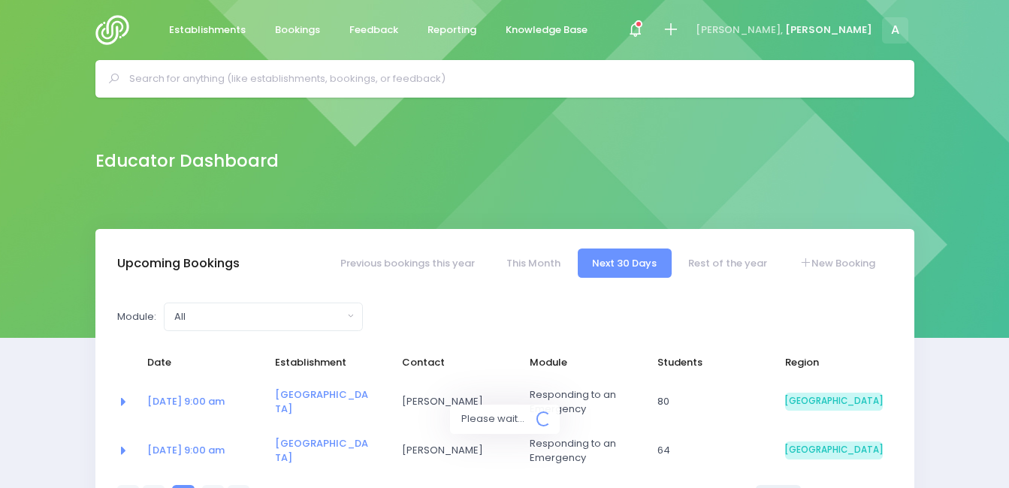 This screenshot has width=1009, height=488. What do you see at coordinates (837, 263) in the screenshot?
I see `a: New Booking` at bounding box center [837, 263].